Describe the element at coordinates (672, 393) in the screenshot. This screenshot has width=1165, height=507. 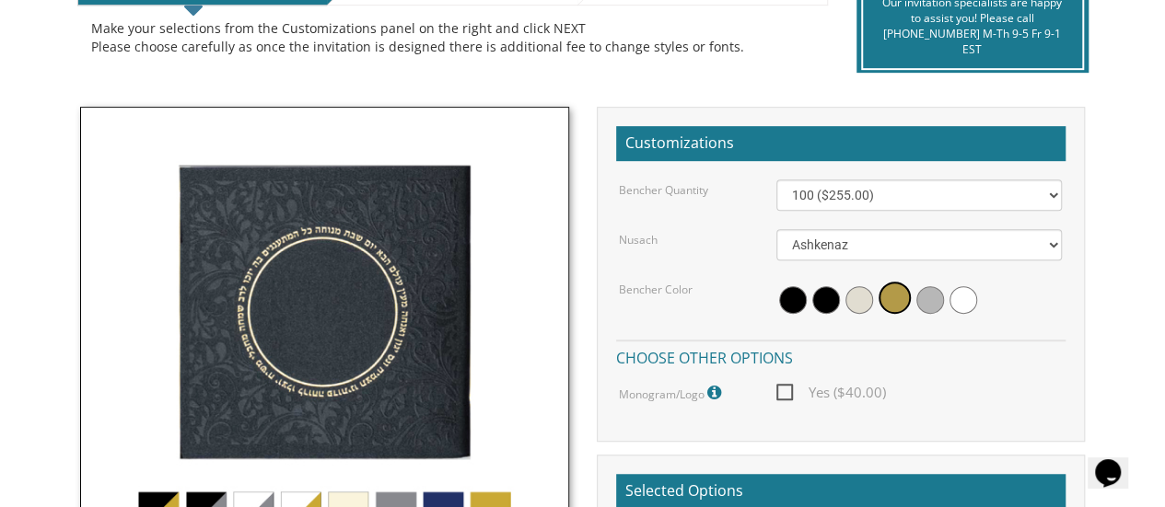
I see `label: Monogram/Logo` at that location.